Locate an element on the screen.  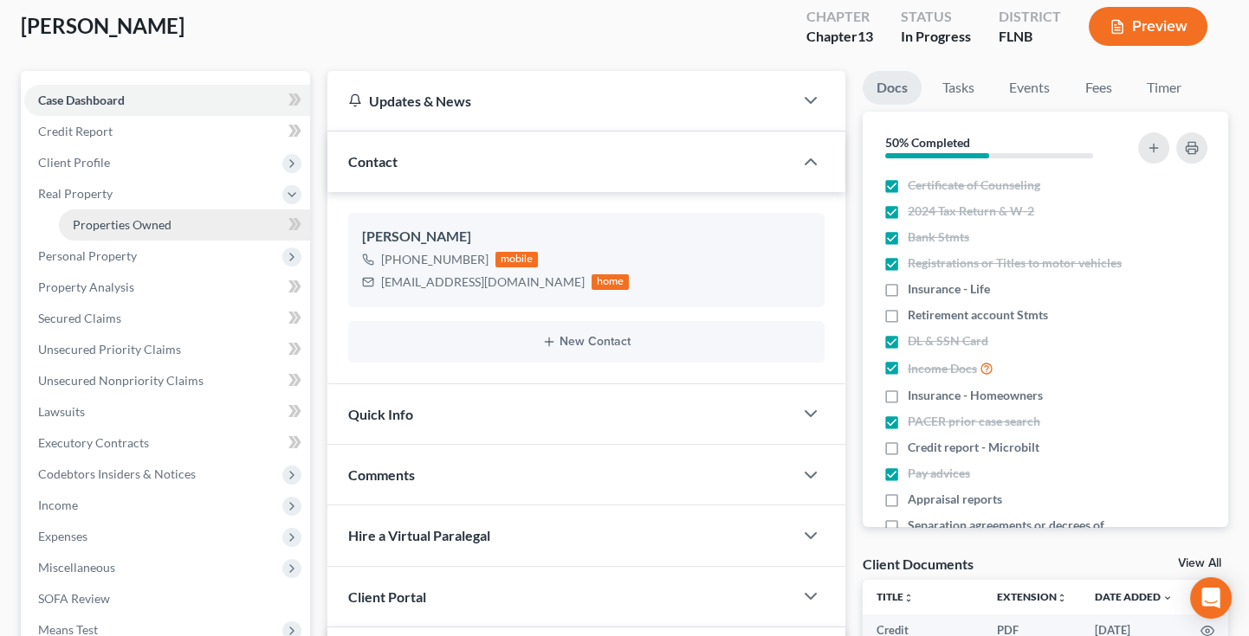
a: Properties Owned is located at coordinates (184, 225).